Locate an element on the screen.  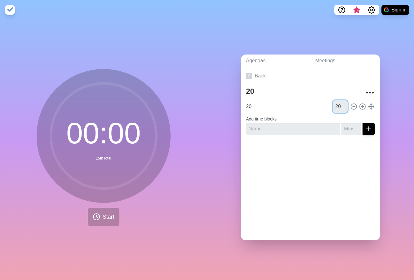
button: More is located at coordinates (370, 93).